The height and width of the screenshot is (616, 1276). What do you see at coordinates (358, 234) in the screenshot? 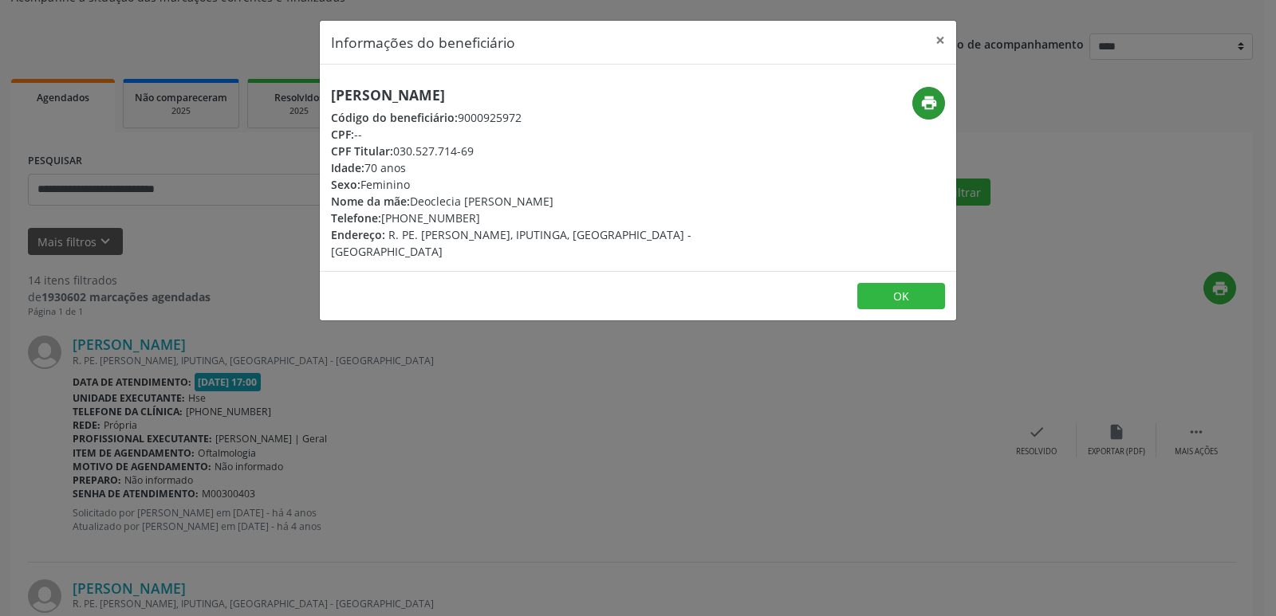
I see `span: Endereço:` at bounding box center [358, 234].